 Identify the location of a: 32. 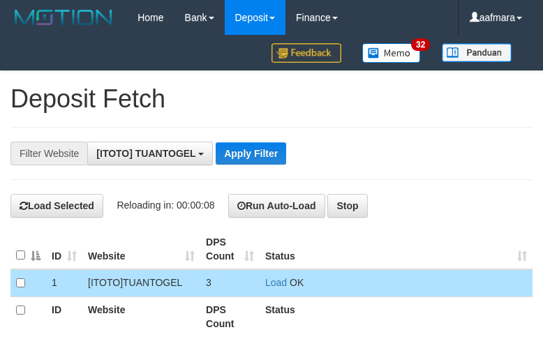
(392, 52).